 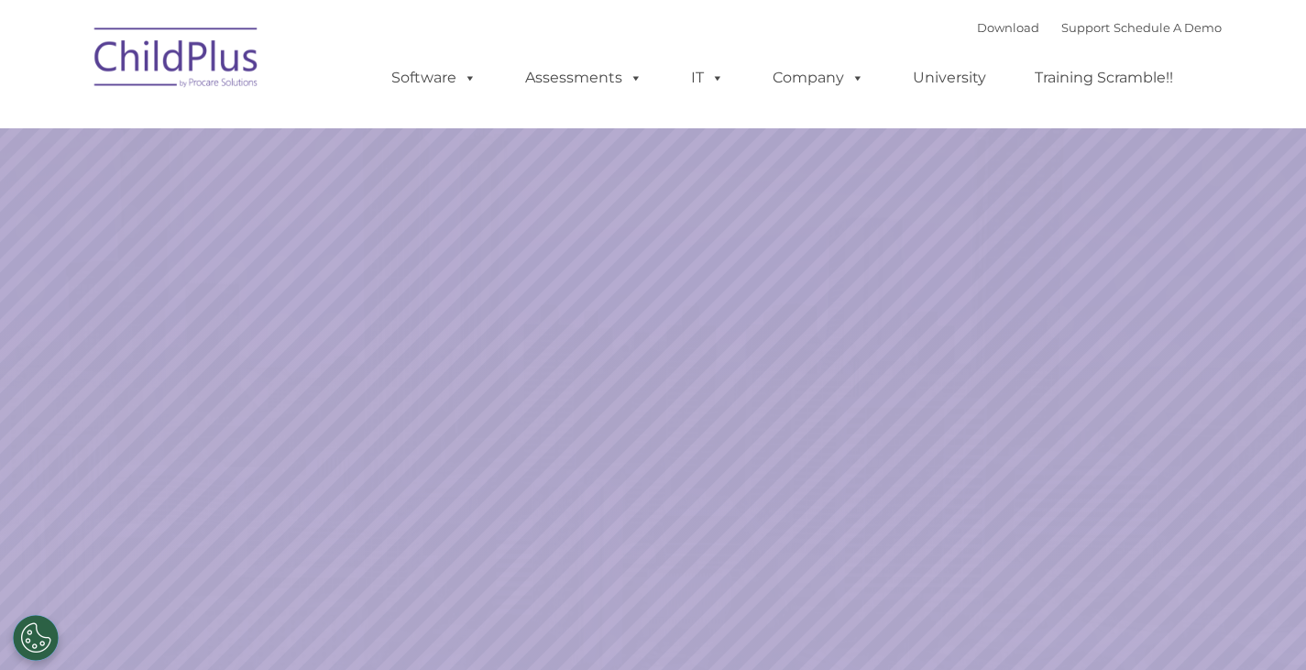 I want to click on a: Support, so click(x=1085, y=27).